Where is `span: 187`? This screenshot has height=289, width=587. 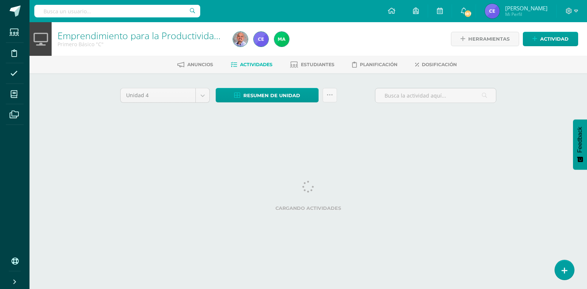 span: 187 is located at coordinates (468, 14).